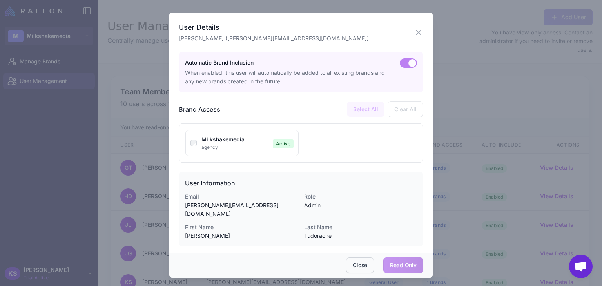 Image resolution: width=602 pixels, height=286 pixels. Describe the element at coordinates (241, 197) in the screenshot. I see `dt: Email` at that location.